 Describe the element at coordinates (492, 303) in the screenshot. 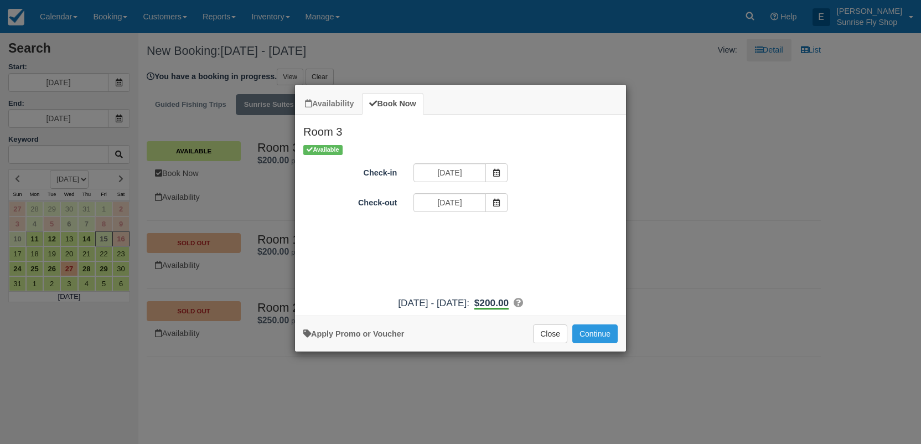

I see `b: $200.00` at that location.